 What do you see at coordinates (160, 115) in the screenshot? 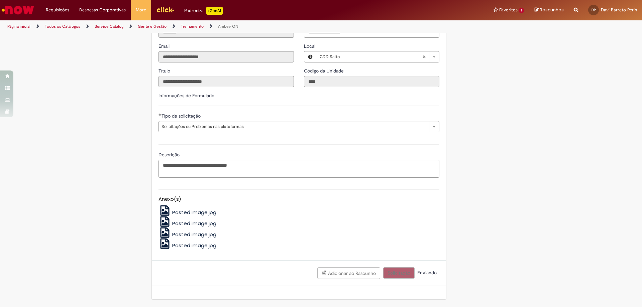
I see `span: Obrigatório Preenchido` at bounding box center [160, 115].